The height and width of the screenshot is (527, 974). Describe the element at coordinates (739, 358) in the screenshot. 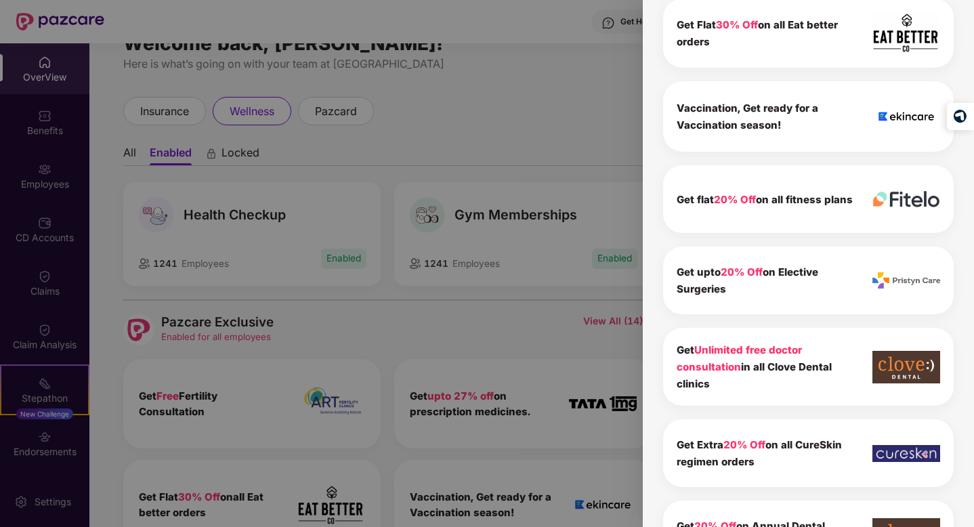

I see `span: Unlimited free doctor consultation` at that location.